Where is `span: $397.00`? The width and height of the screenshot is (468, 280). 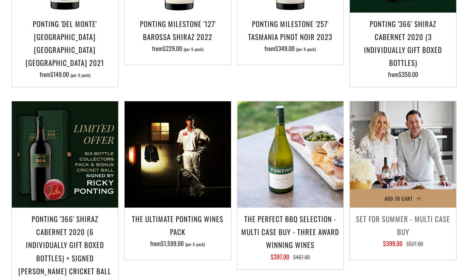 span: $397.00 is located at coordinates (280, 257).